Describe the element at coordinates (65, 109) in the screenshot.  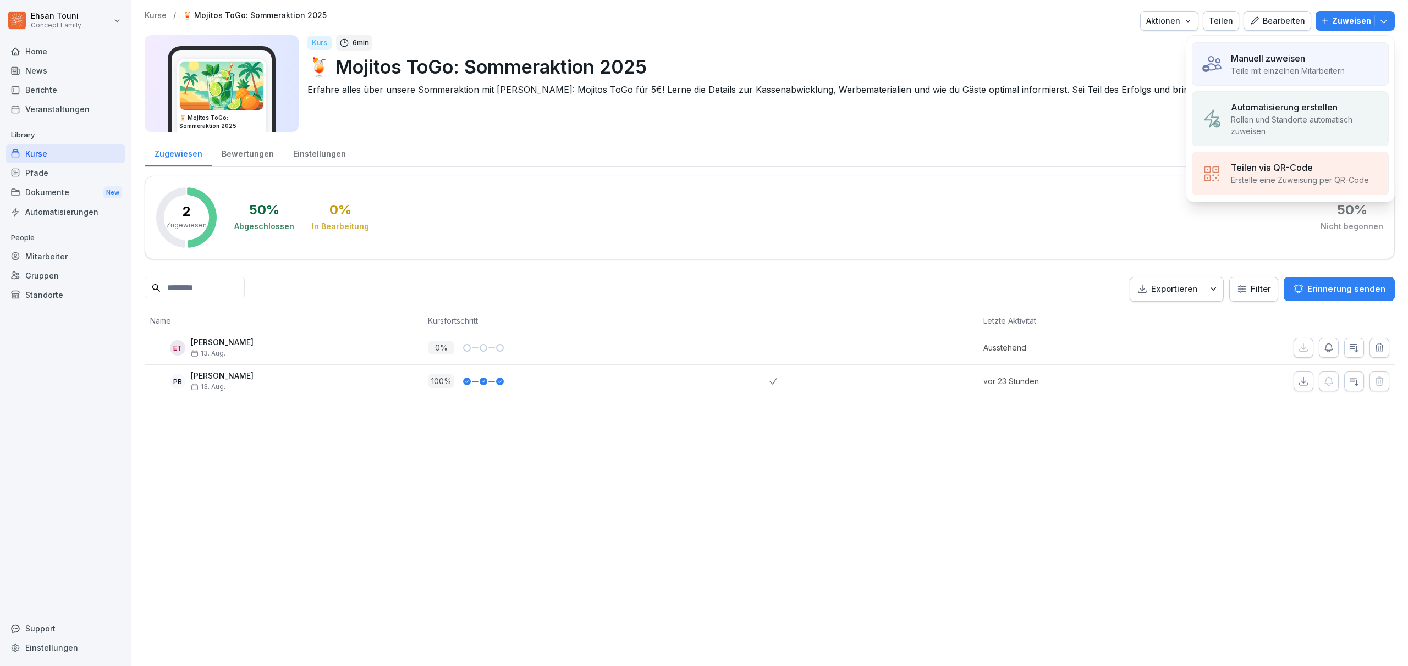
I see `a: Veranstaltungen` at that location.